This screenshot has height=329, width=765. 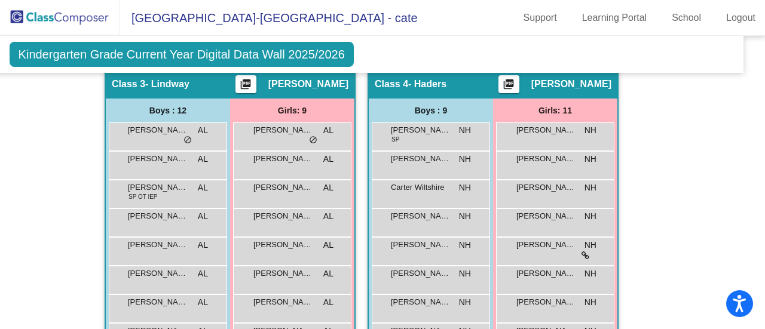 I want to click on div: Boys : 12, so click(x=168, y=111).